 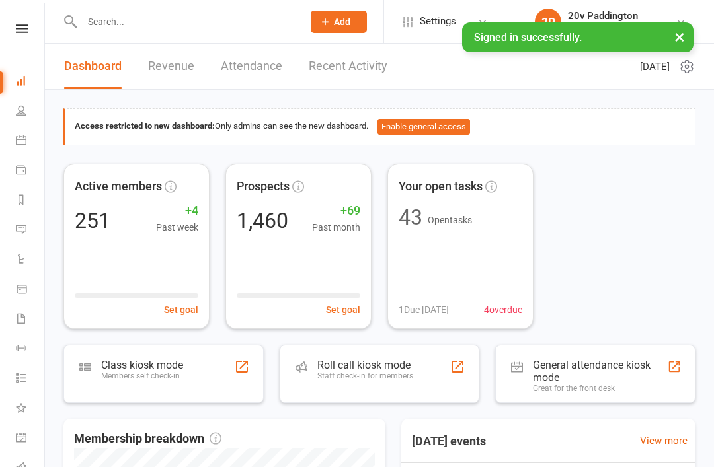 I want to click on div: 2P, so click(x=548, y=22).